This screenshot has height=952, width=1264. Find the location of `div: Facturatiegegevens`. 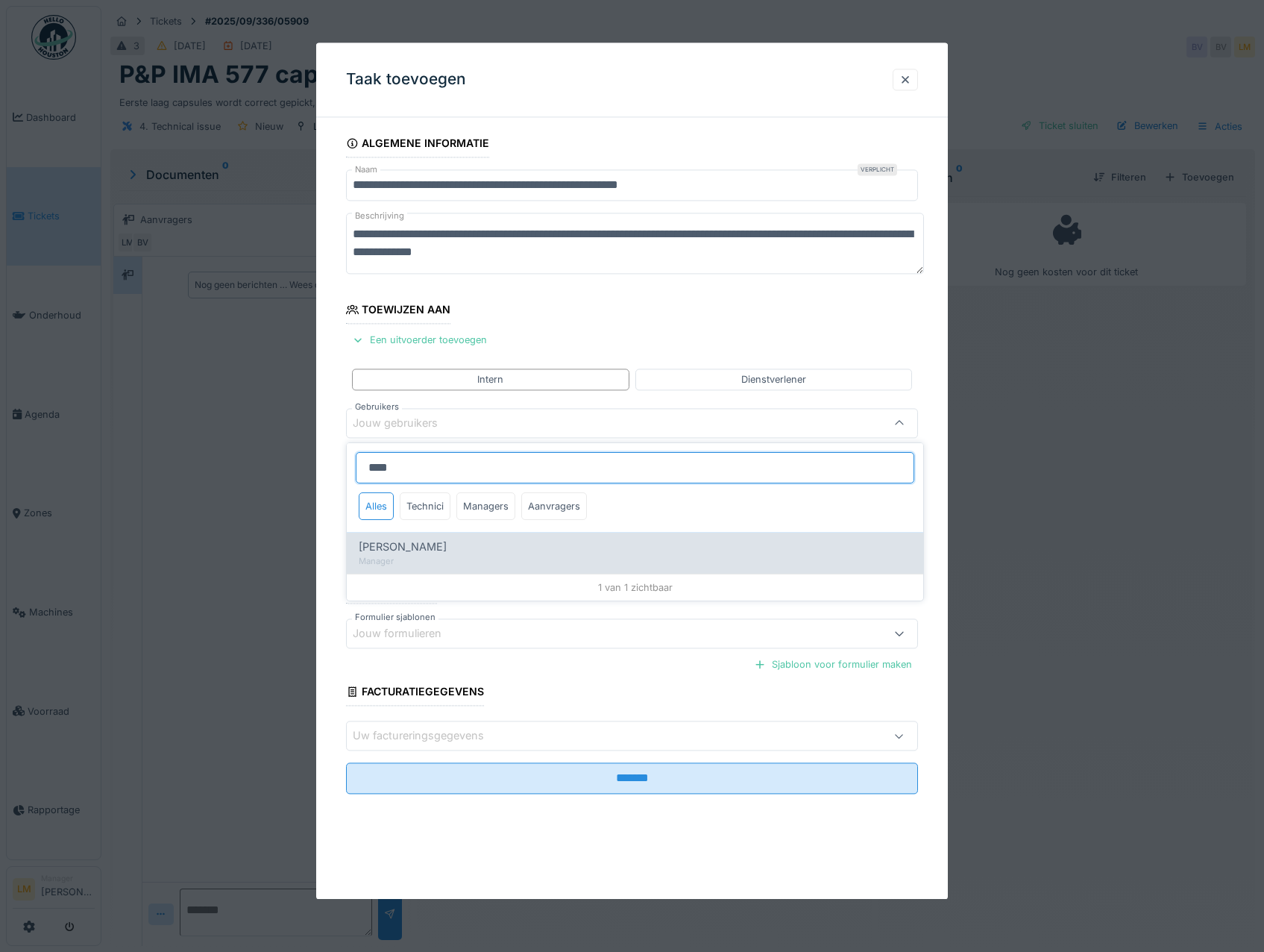

div: Facturatiegegevens is located at coordinates (415, 693).